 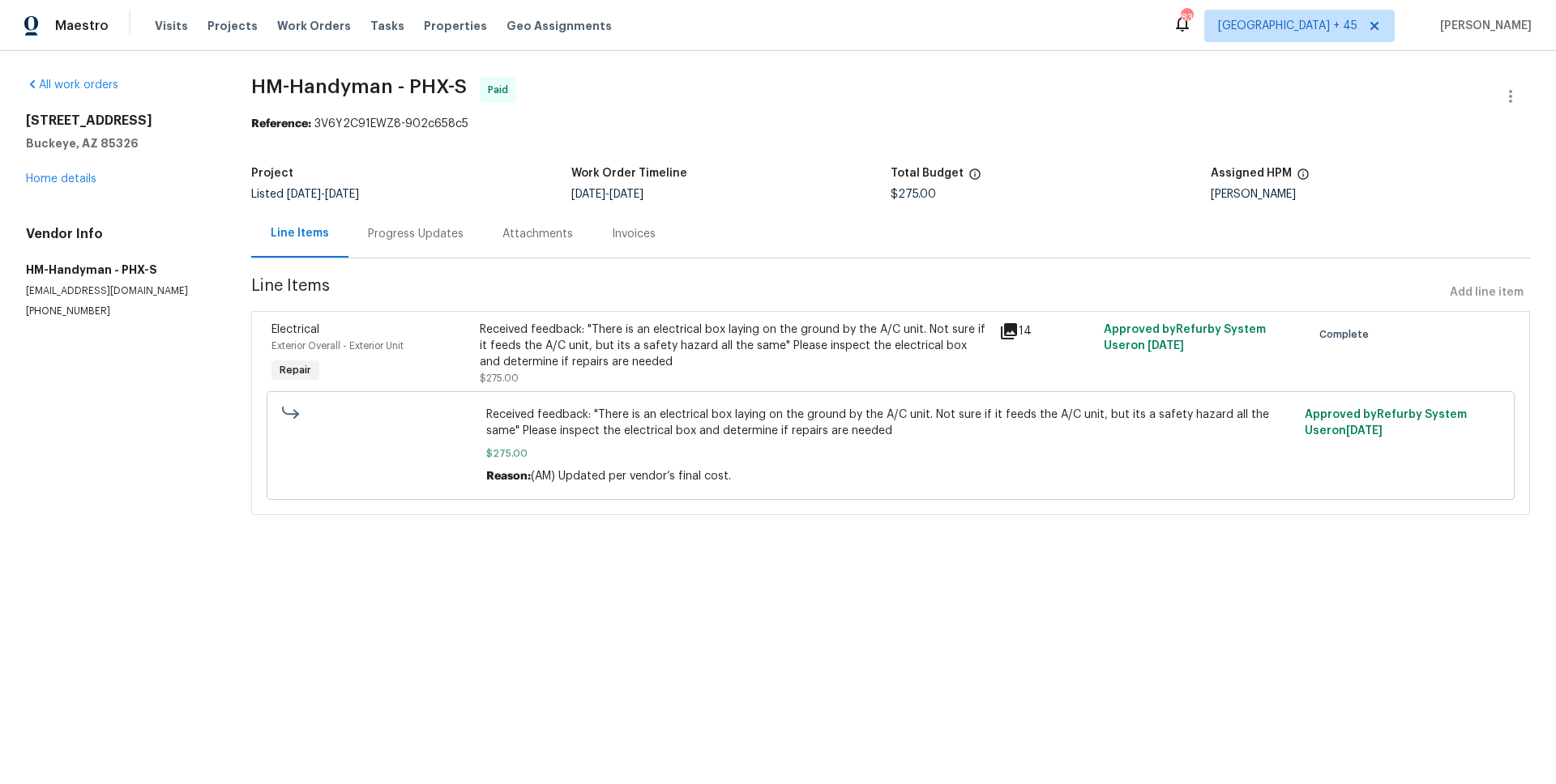 I want to click on h5: HM-Handyman - PHX-S, so click(x=119, y=270).